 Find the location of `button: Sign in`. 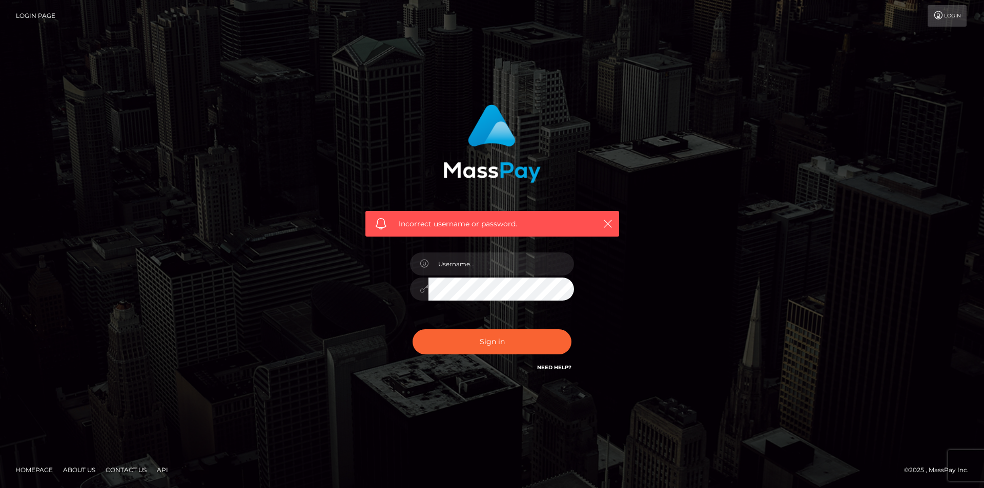

button: Sign in is located at coordinates (492, 342).